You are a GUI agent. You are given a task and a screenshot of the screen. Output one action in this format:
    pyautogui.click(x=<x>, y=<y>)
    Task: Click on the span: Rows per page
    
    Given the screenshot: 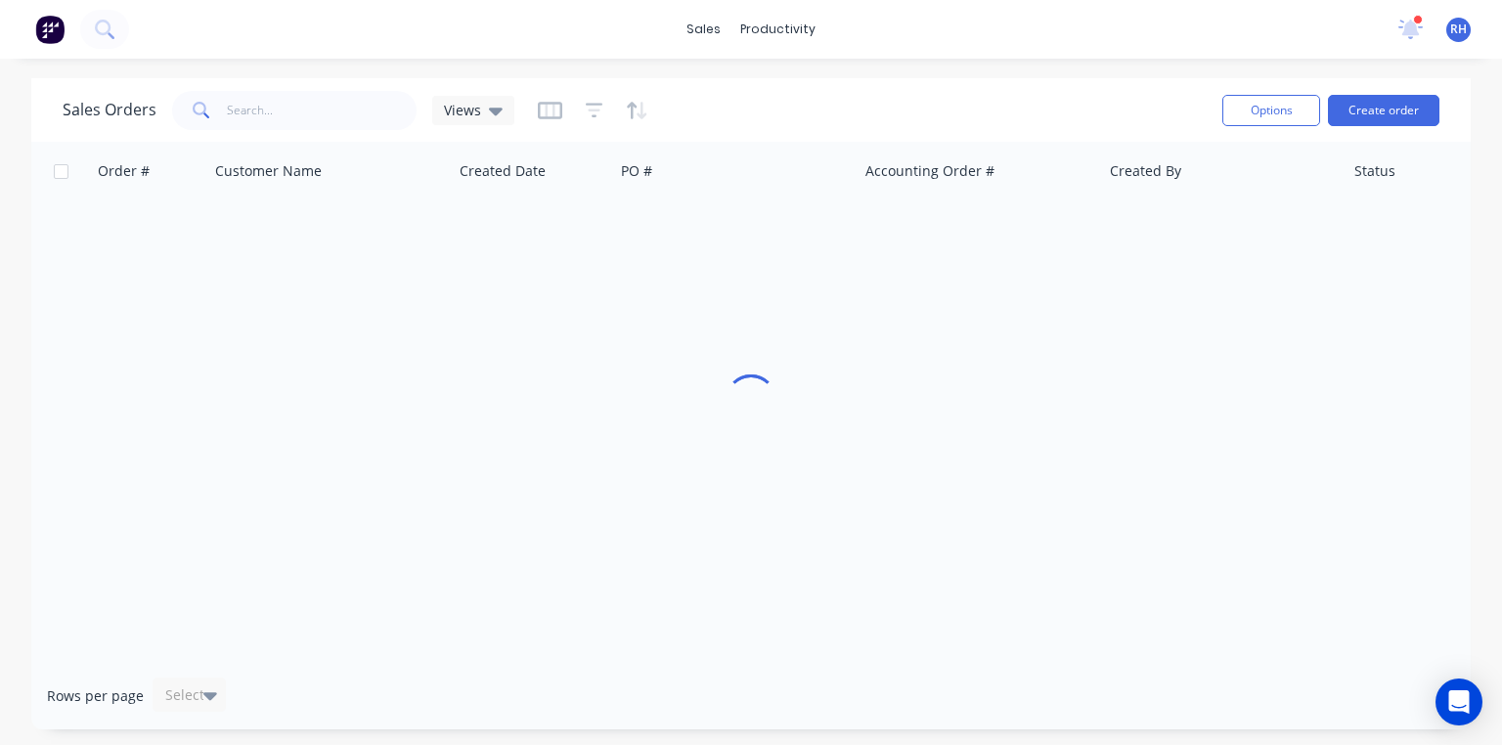 What is the action you would take?
    pyautogui.click(x=95, y=696)
    